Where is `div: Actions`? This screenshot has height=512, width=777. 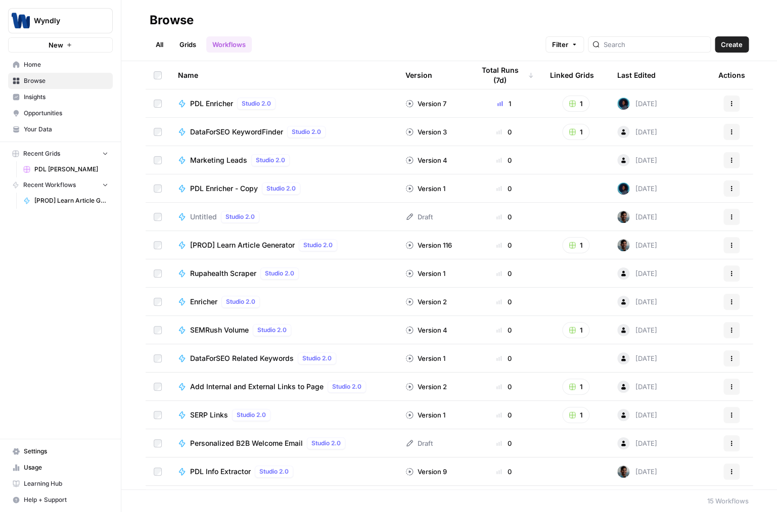
div: Actions is located at coordinates (731, 75).